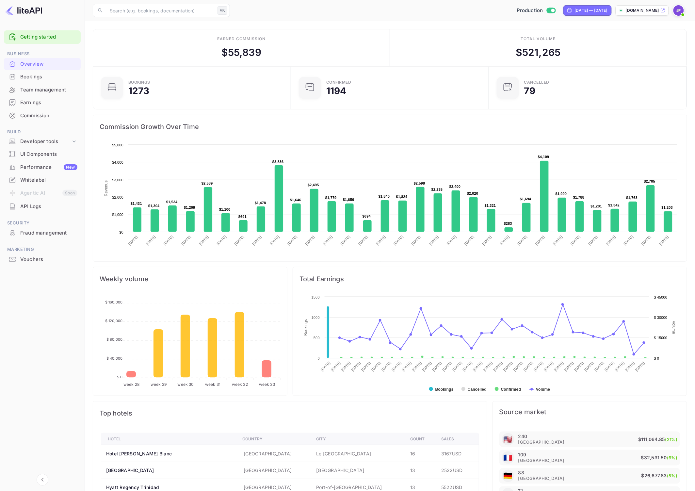 The width and height of the screenshot is (695, 491). What do you see at coordinates (42, 115) in the screenshot?
I see `a: Commission` at bounding box center [42, 115].